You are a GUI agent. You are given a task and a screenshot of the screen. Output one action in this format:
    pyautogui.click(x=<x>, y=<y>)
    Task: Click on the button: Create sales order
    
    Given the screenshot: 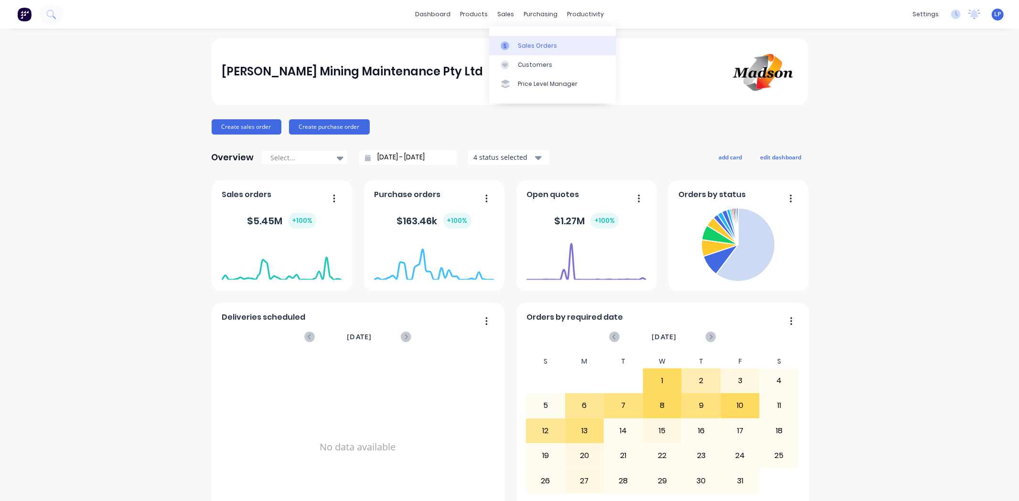 What is the action you would take?
    pyautogui.click(x=246, y=127)
    